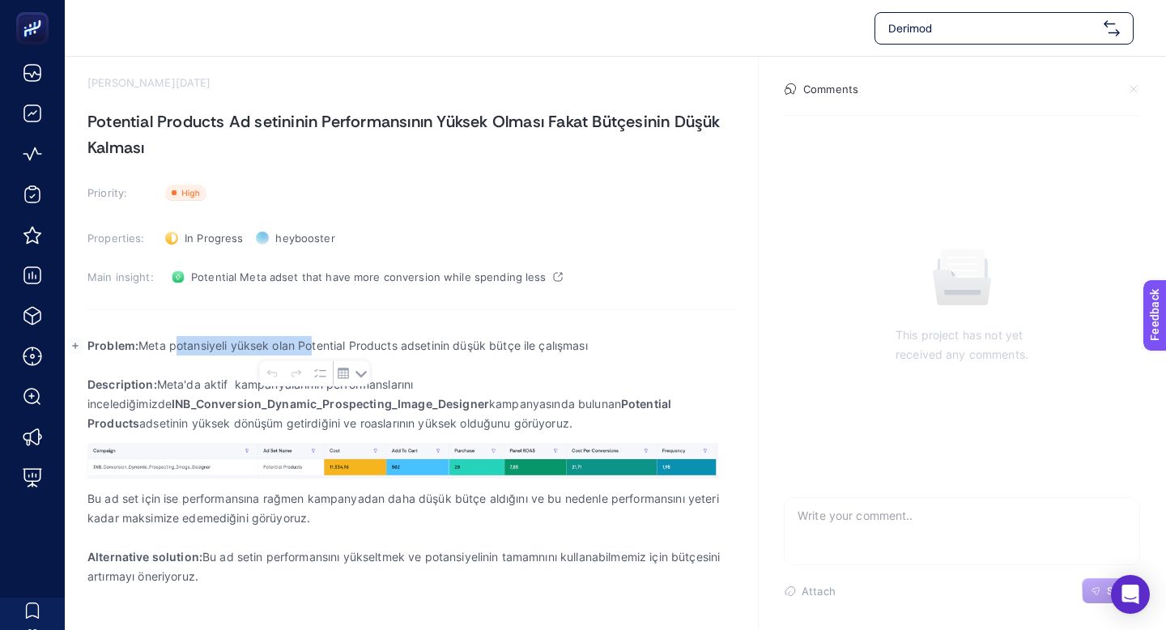 The image size is (1166, 630). What do you see at coordinates (962, 345) in the screenshot?
I see `p: This project has not yet received any comments.` at bounding box center [962, 345].